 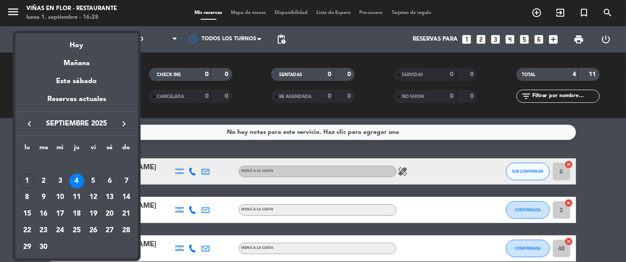 What do you see at coordinates (44, 231) in the screenshot?
I see `td: 23 de septiembre de 2025` at bounding box center [44, 231].